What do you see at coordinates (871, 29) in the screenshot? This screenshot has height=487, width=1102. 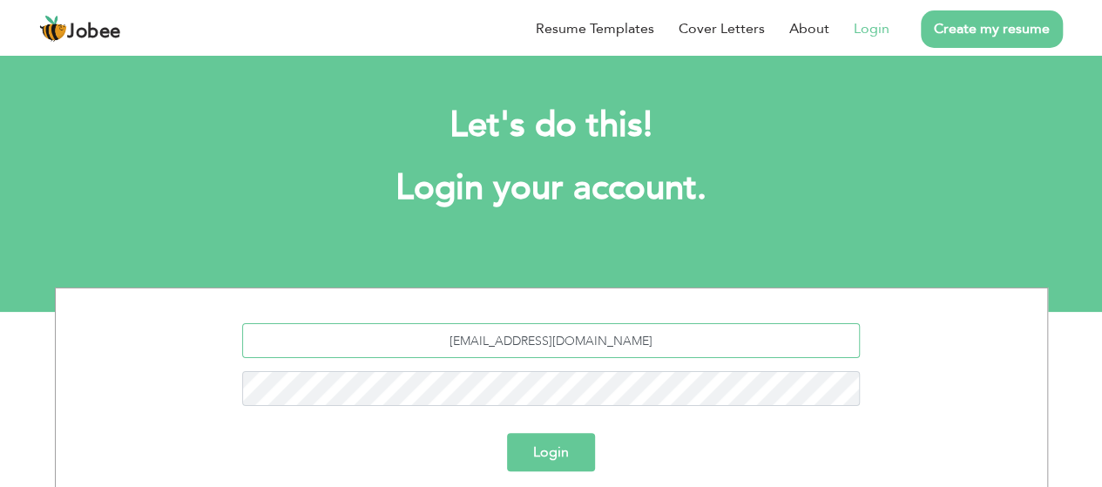 I see `a: Login` at bounding box center [871, 29].